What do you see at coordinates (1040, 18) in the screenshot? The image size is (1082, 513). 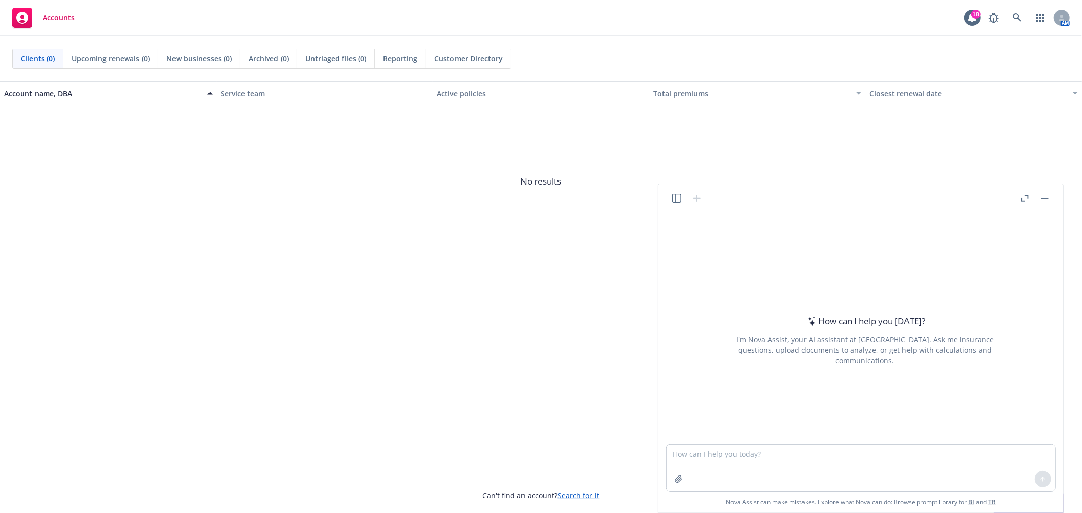 I see `a: Switch app` at bounding box center [1040, 18].